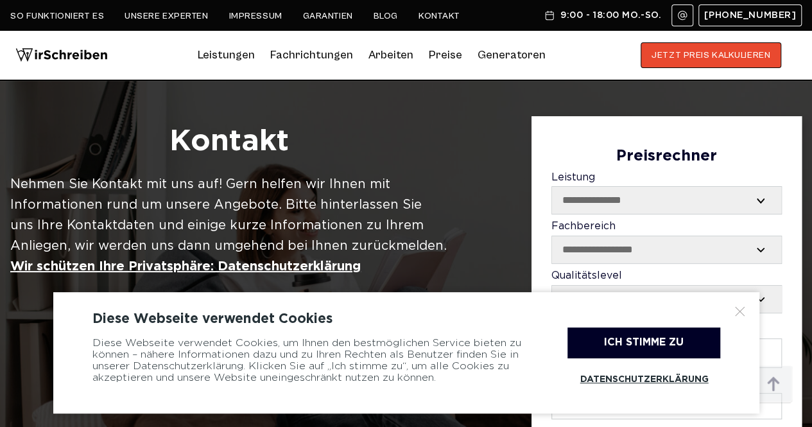 The image size is (812, 427). What do you see at coordinates (667, 200) in the screenshot?
I see `select: Leistung` at bounding box center [667, 200].